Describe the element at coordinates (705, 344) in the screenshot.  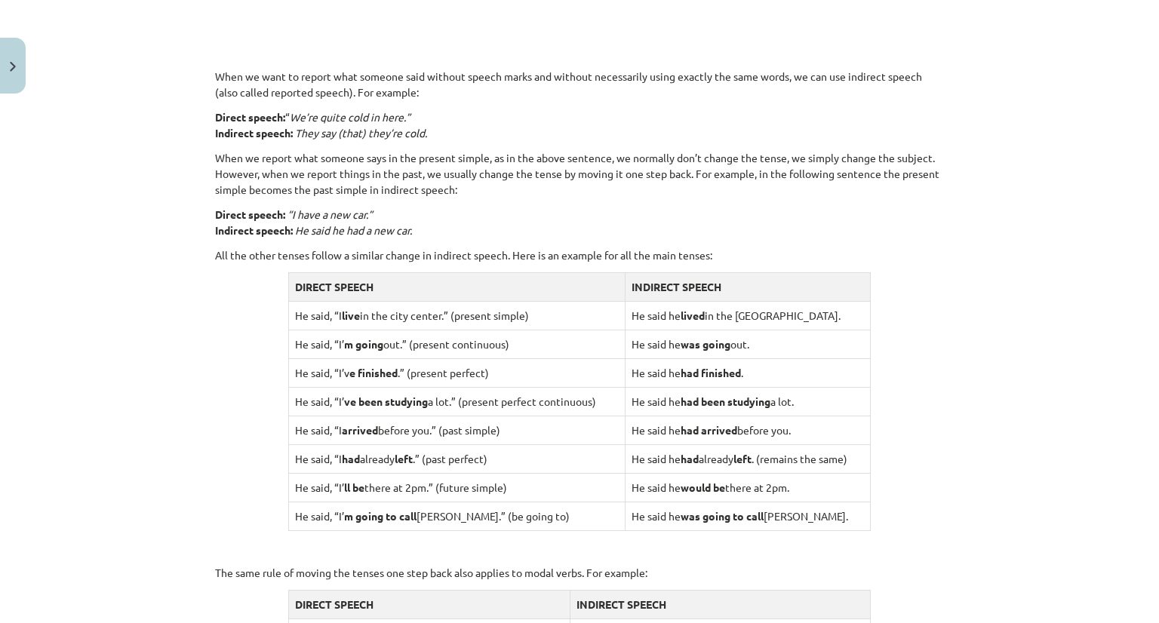
I see `strong: was going` at that location.